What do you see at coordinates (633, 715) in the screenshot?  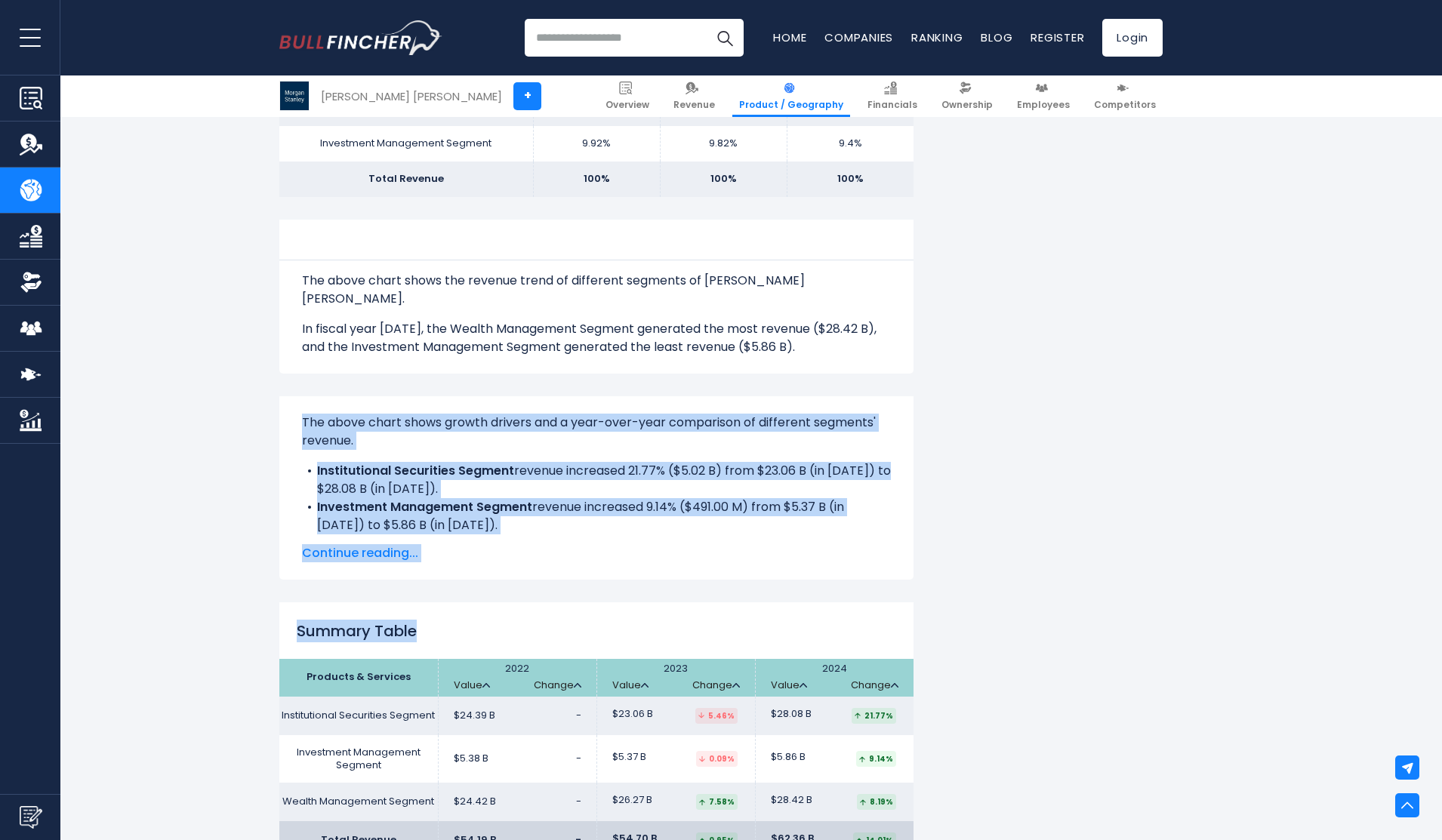 I see `span: $23.06 B` at bounding box center [633, 715].